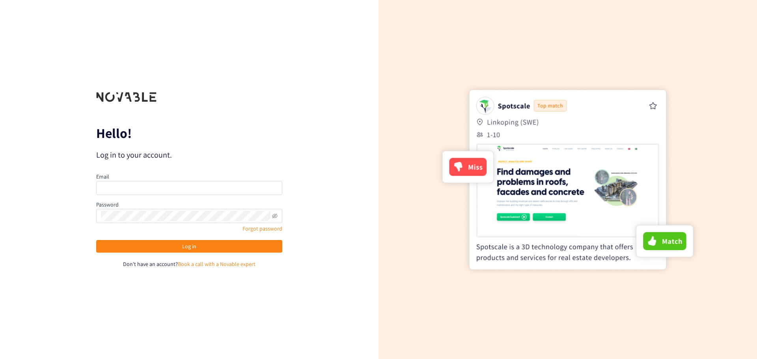  I want to click on button: Log in, so click(189, 247).